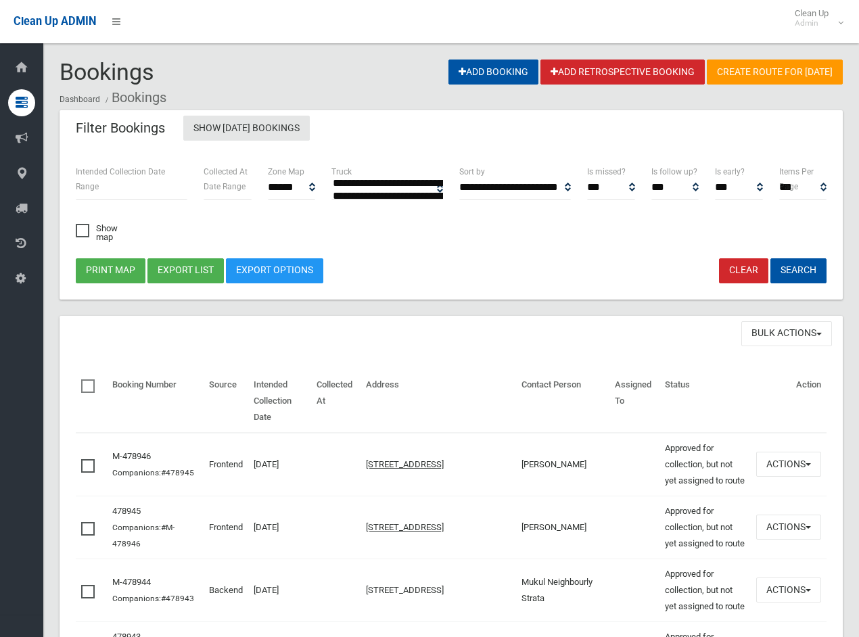 The image size is (859, 637). I want to click on th: Collected At, so click(336, 401).